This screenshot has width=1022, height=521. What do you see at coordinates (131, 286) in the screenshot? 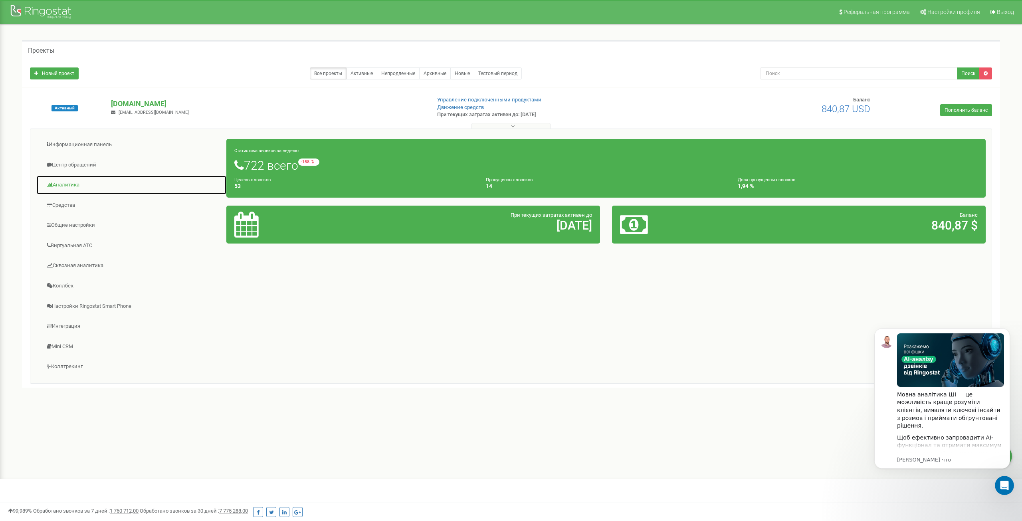
I see `a: Коллбек` at bounding box center [131, 286].